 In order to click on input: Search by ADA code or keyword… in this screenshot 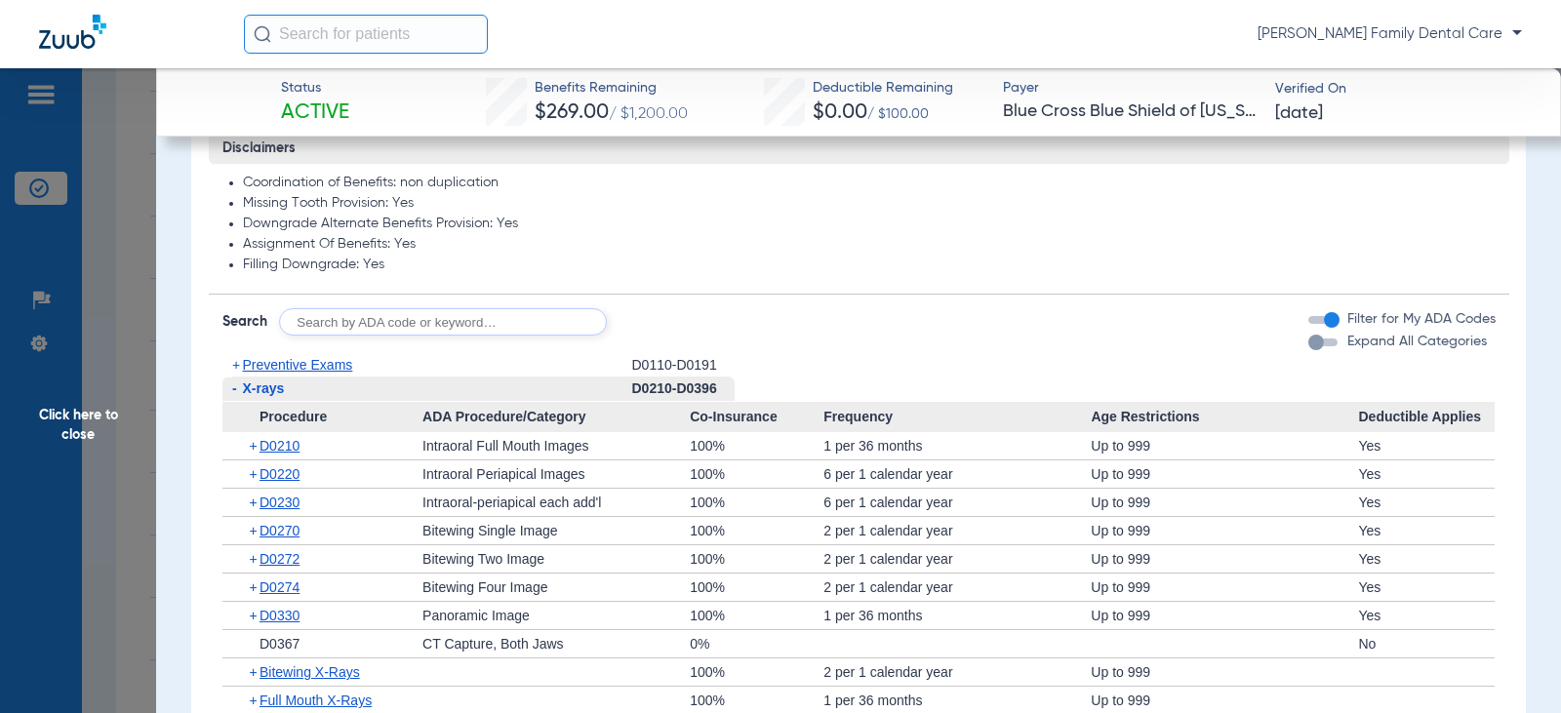, I will do `click(443, 322)`.